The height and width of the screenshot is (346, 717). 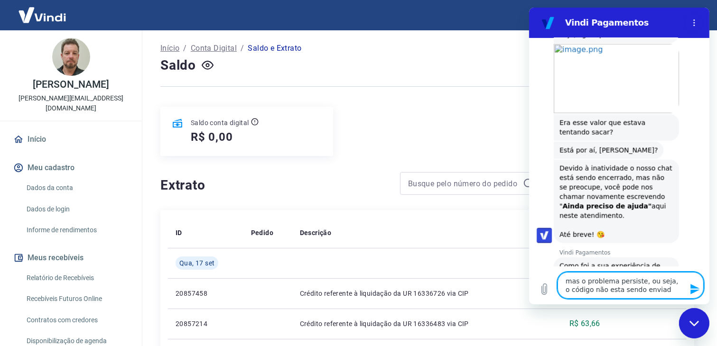 I want to click on a: Contratos com credores, so click(x=76, y=320).